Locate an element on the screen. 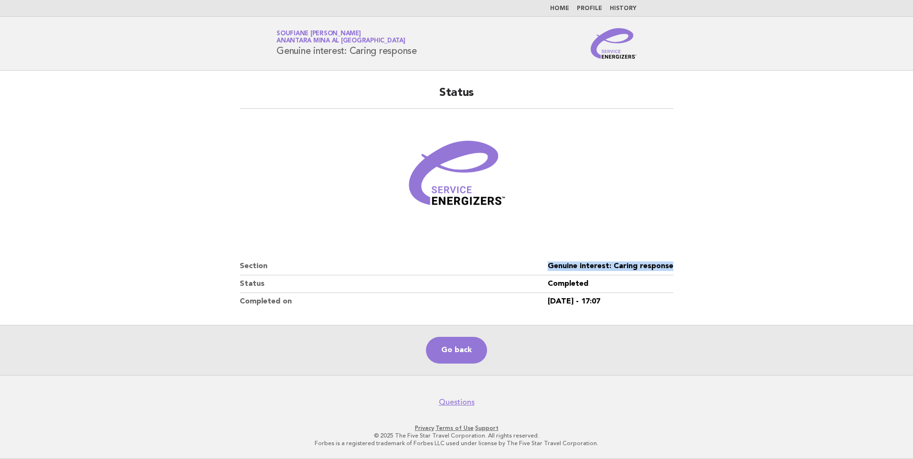 The width and height of the screenshot is (913, 459). p: © 2025 The Five Star Travel Corporation. All rights reserved. is located at coordinates (456, 436).